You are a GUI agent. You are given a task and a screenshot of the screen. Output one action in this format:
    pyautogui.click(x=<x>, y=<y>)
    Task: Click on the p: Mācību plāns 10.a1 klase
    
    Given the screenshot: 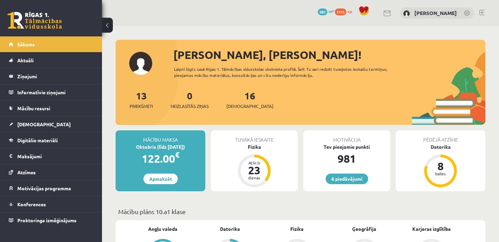 What is the action you would take?
    pyautogui.click(x=300, y=211)
    